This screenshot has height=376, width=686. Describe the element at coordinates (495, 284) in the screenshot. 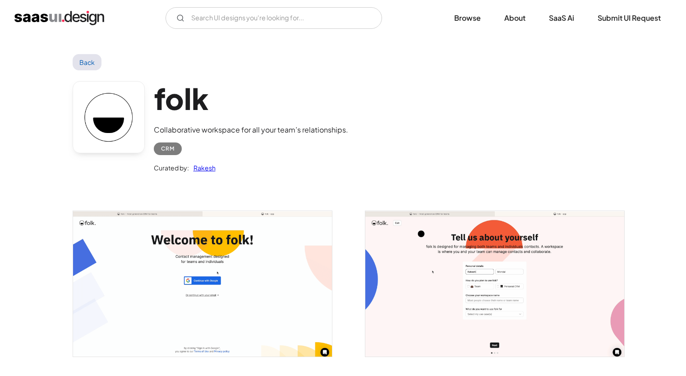

I see `img: 6369f940f755584f51d165d2_folk%20more%20about%20user.png` at that location.